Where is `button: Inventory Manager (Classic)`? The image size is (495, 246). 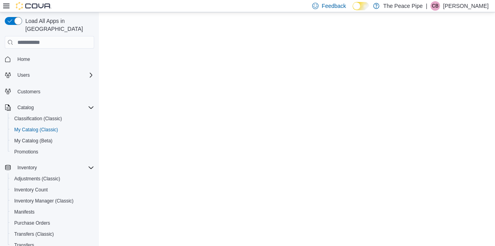
button: Inventory Manager (Classic) is located at coordinates (53, 201).